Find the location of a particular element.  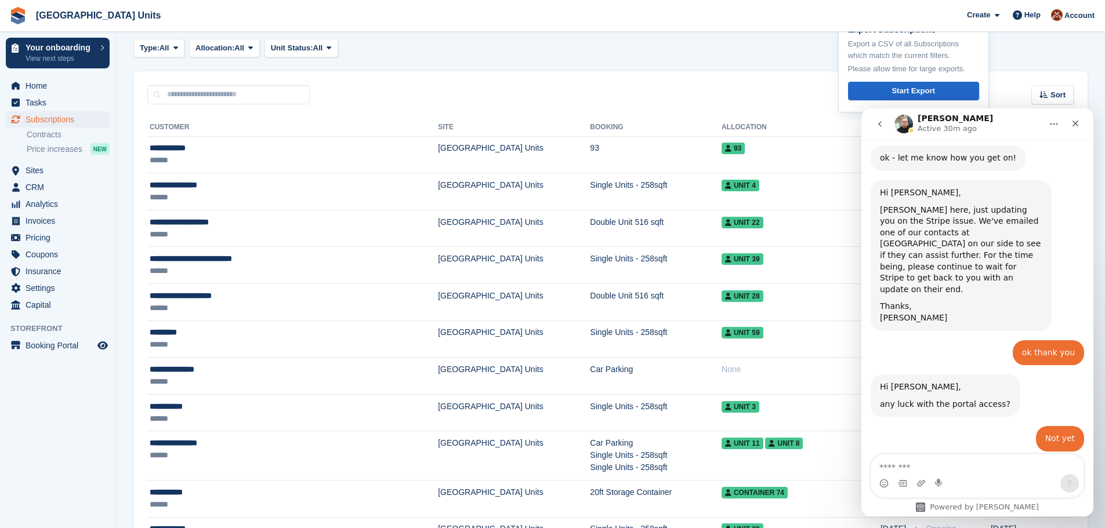

th: Site is located at coordinates (514, 128).